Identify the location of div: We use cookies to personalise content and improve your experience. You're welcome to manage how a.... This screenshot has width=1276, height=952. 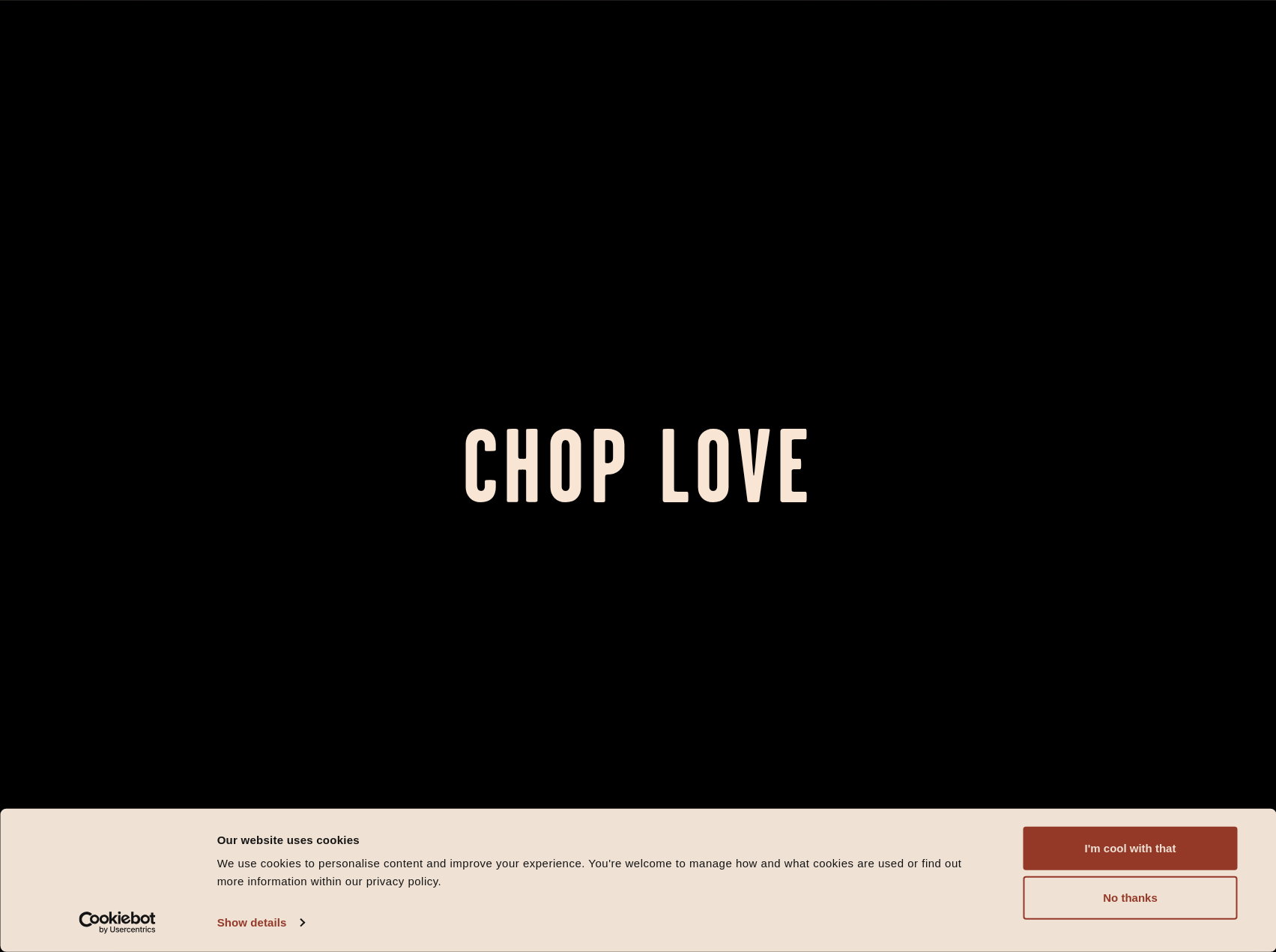
(603, 872).